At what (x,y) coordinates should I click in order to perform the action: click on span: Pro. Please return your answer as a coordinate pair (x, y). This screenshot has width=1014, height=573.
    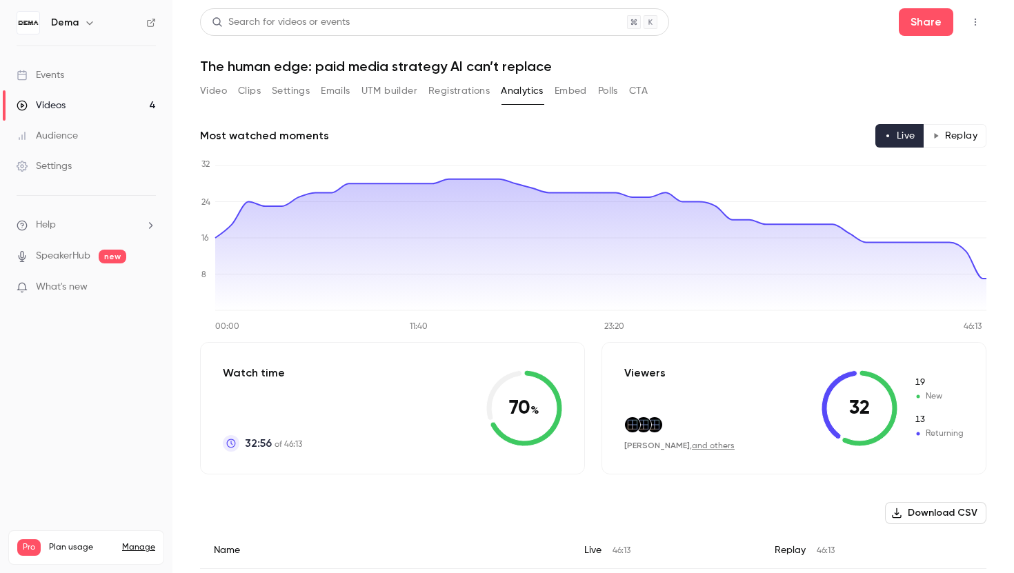
    Looking at the image, I should click on (29, 548).